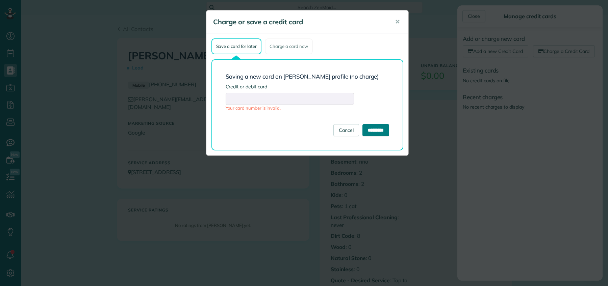  What do you see at coordinates (289, 46) in the screenshot?
I see `div: Charge a card now` at bounding box center [289, 46].